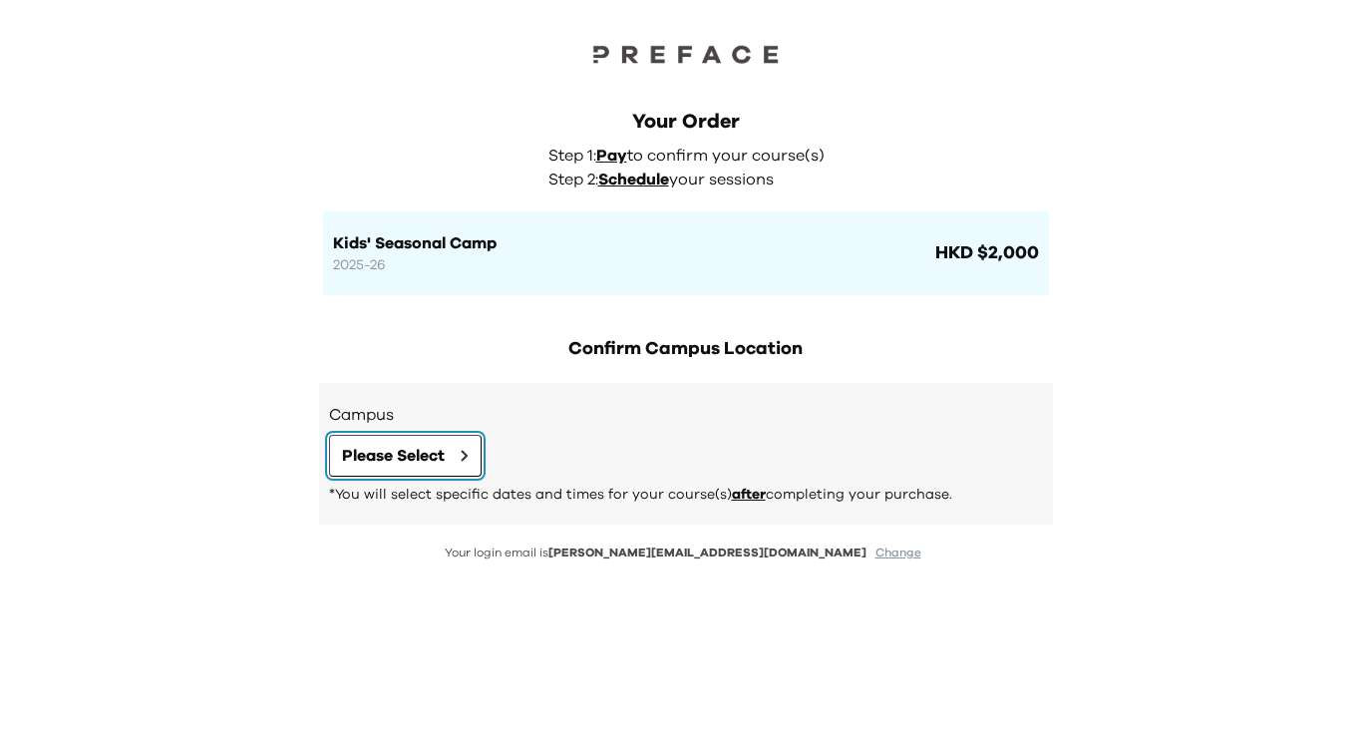 The width and height of the screenshot is (1371, 737). I want to click on h1: Kids' Seasonal Camp, so click(632, 243).